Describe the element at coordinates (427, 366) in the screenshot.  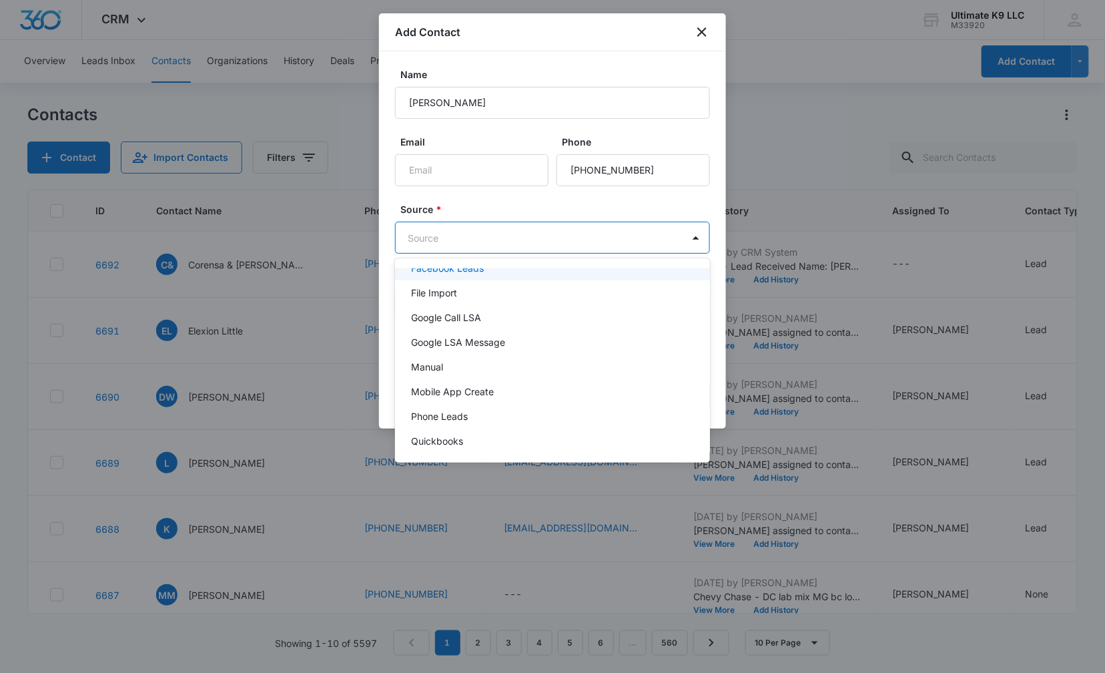
I see `p: Manual` at that location.